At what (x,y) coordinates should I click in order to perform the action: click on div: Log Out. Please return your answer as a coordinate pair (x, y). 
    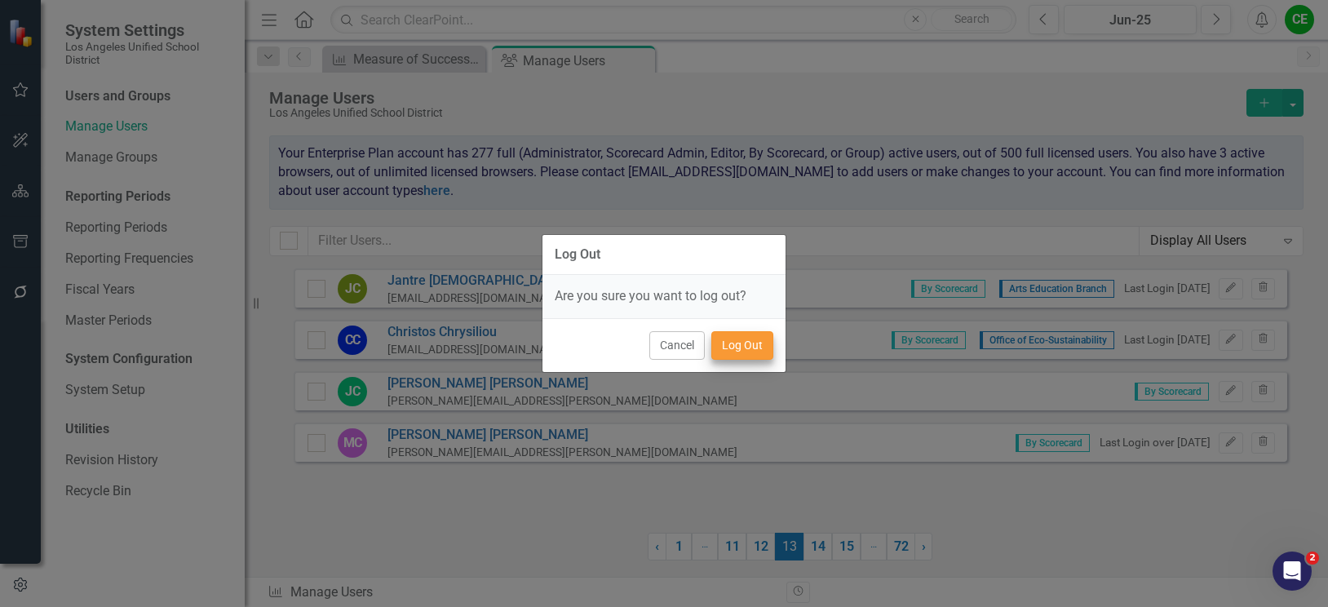
    Looking at the image, I should click on (577, 254).